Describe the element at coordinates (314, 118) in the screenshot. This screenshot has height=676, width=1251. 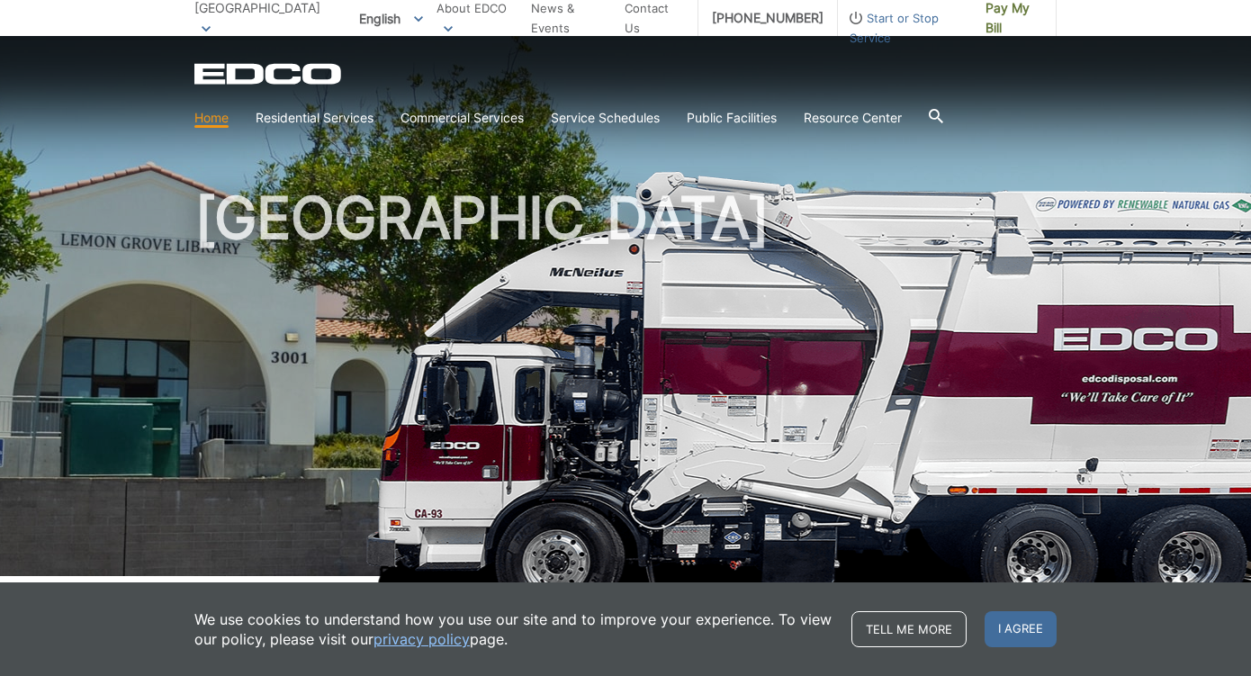
I see `a: Residential Services` at that location.